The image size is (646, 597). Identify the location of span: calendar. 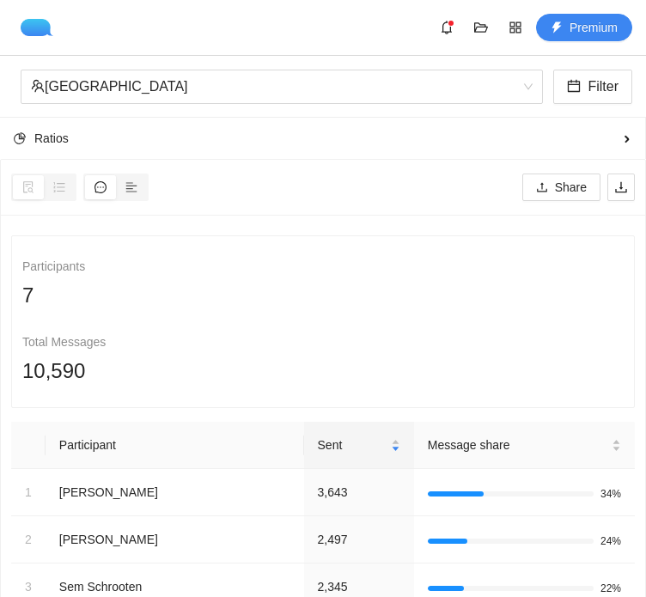
(574, 87).